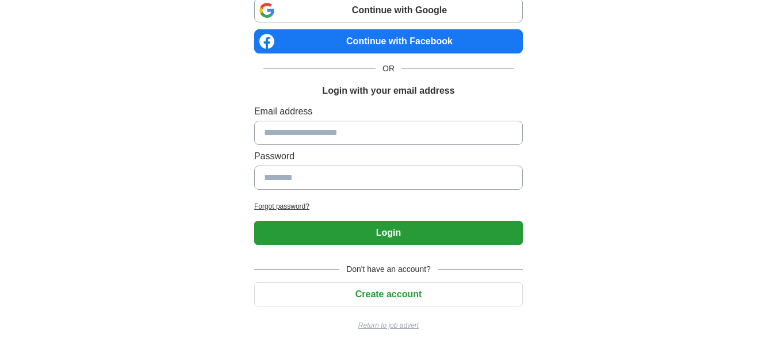 The height and width of the screenshot is (349, 777). I want to click on h2: Forgot password?, so click(388, 206).